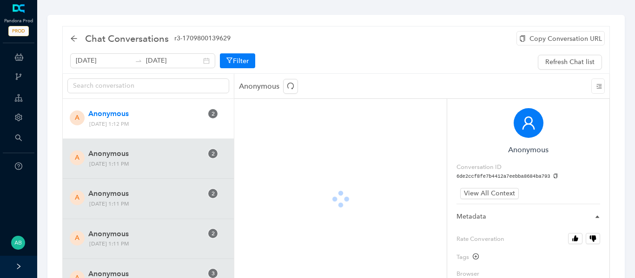  What do you see at coordinates (468, 258) in the screenshot?
I see `div: Tags` at bounding box center [468, 258].